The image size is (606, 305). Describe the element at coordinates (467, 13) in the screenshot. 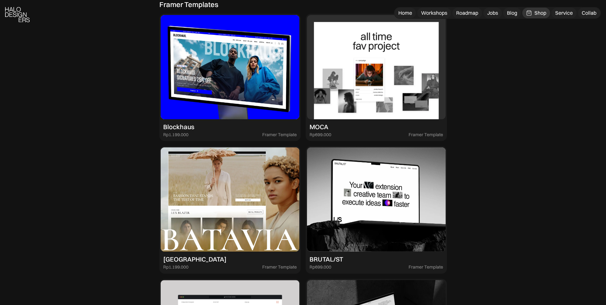

I see `div: Roadmap` at that location.